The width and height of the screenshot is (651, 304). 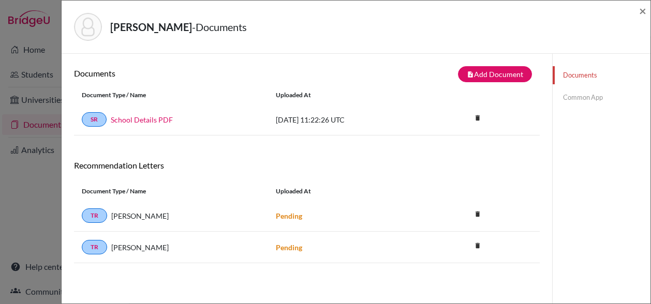 I want to click on span: - Documents, so click(x=220, y=27).